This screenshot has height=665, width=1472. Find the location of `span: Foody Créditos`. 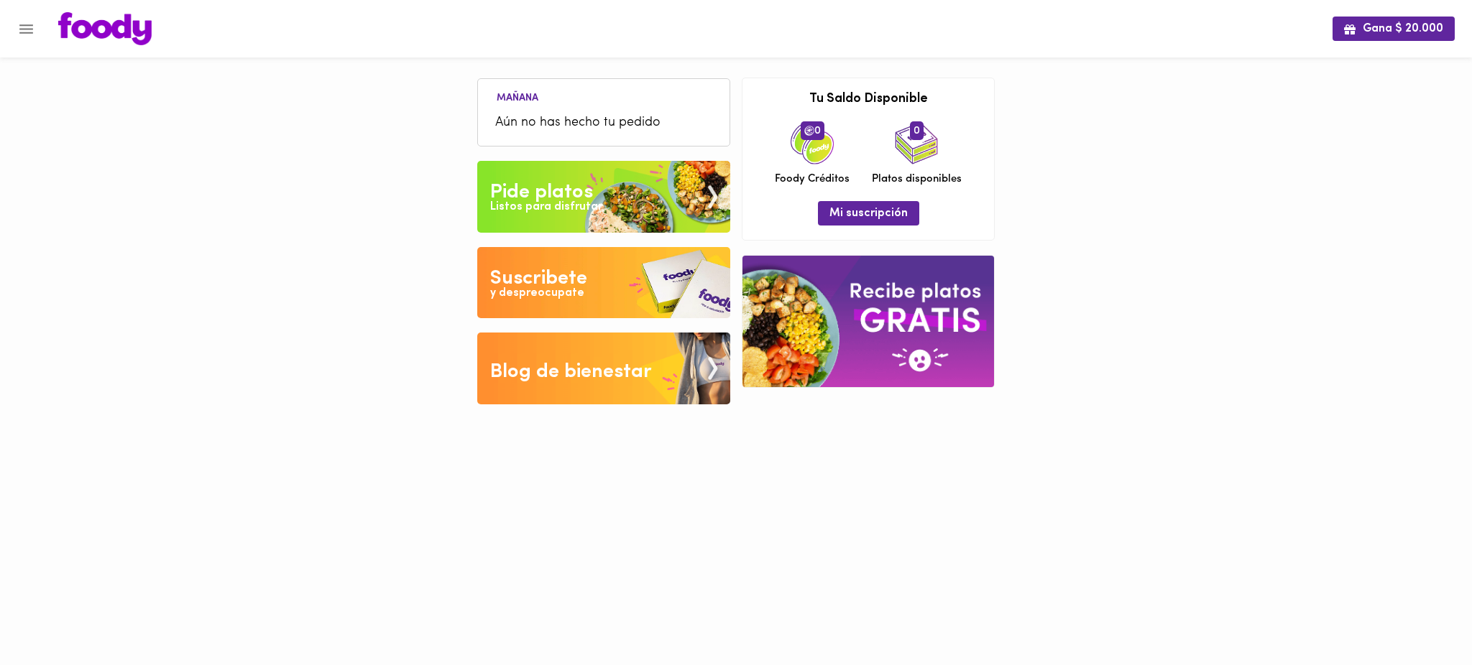

span: Foody Créditos is located at coordinates (812, 179).